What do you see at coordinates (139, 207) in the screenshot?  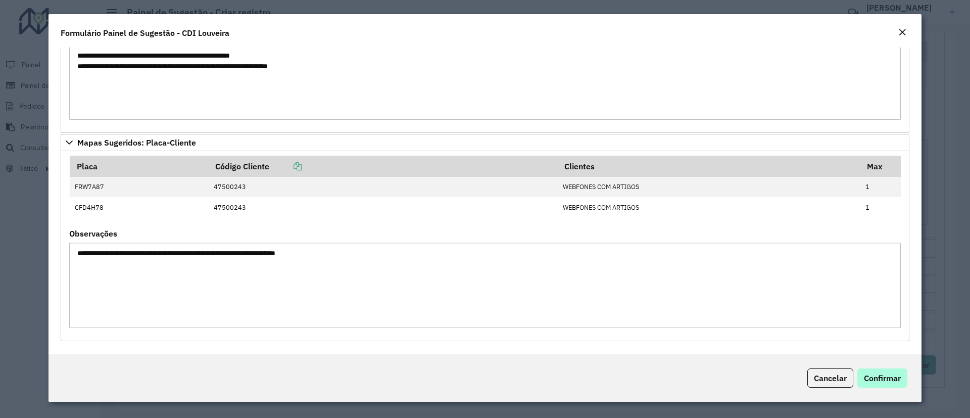 I see `td: CFD4H78` at bounding box center [139, 207].